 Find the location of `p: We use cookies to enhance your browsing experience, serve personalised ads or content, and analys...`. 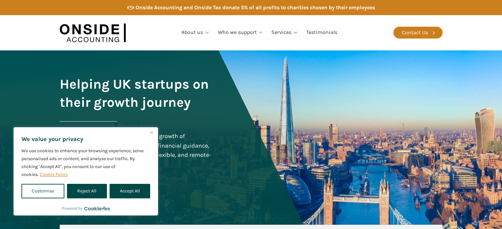

p: We use cookies to enhance your browsing experience, serve personalised ads or content, and analys... is located at coordinates (86, 163).